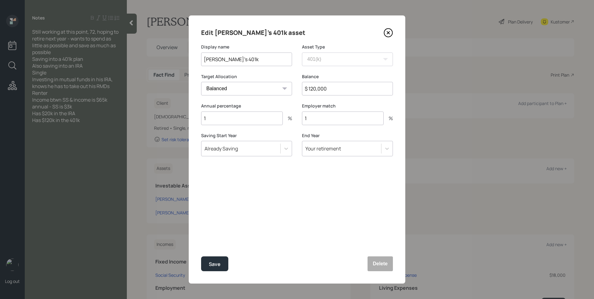 The width and height of the screenshot is (594, 299). What do you see at coordinates (347, 136) in the screenshot?
I see `label: End Year` at bounding box center [347, 136].